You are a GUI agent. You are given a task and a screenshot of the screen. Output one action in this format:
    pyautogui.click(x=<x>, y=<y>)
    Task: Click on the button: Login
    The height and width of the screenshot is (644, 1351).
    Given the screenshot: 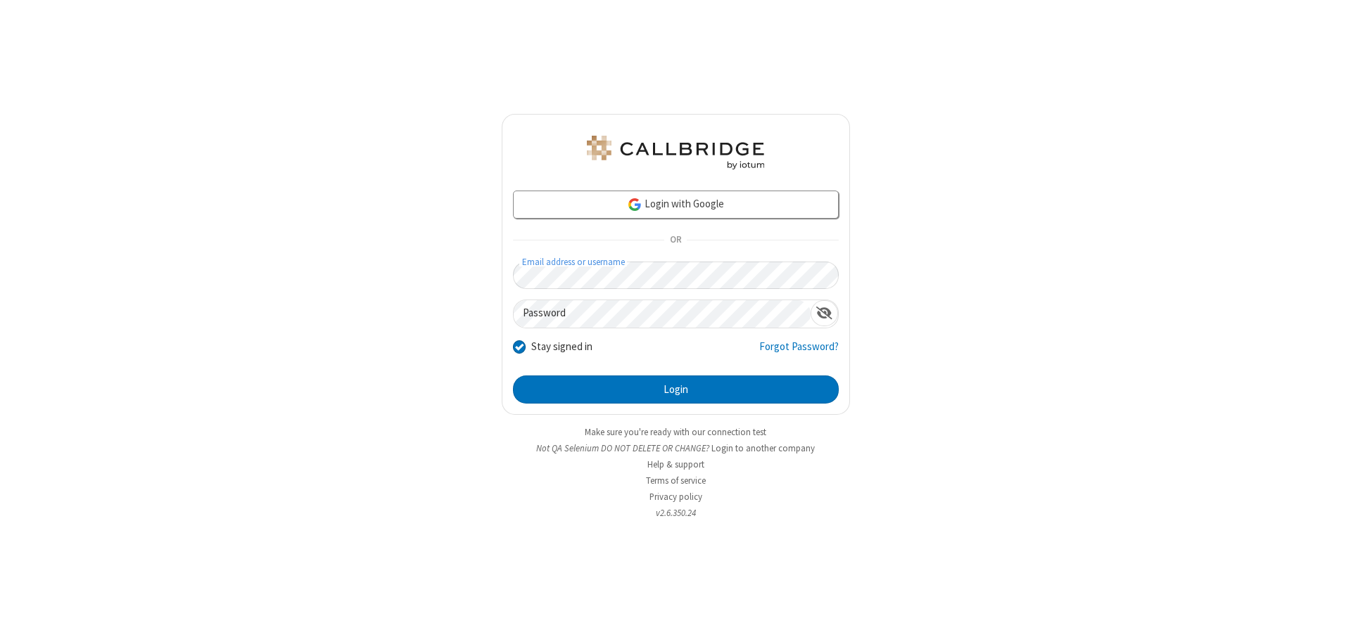 What is the action you would take?
    pyautogui.click(x=675, y=390)
    